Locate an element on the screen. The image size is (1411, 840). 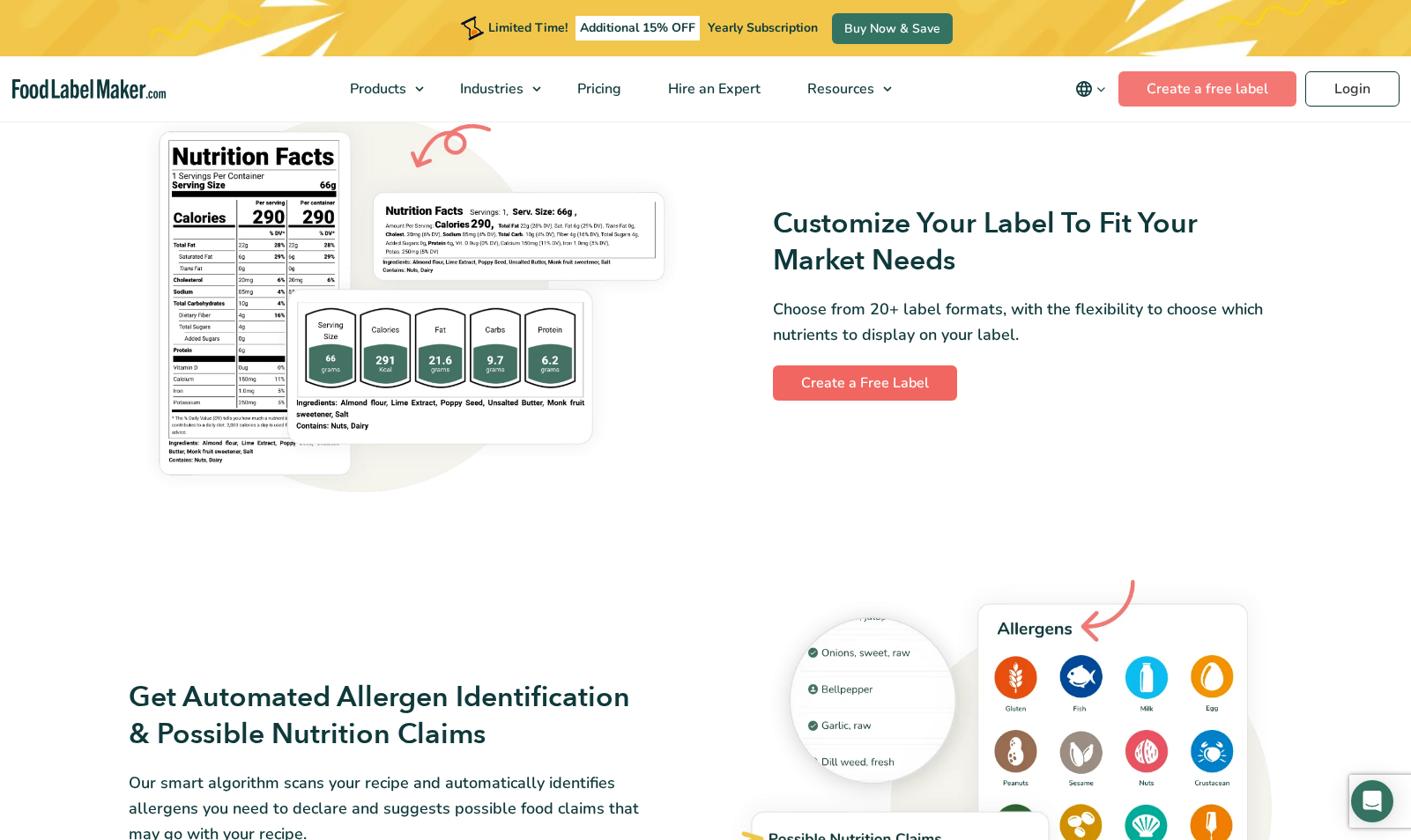
a: Products is located at coordinates (380, 89).